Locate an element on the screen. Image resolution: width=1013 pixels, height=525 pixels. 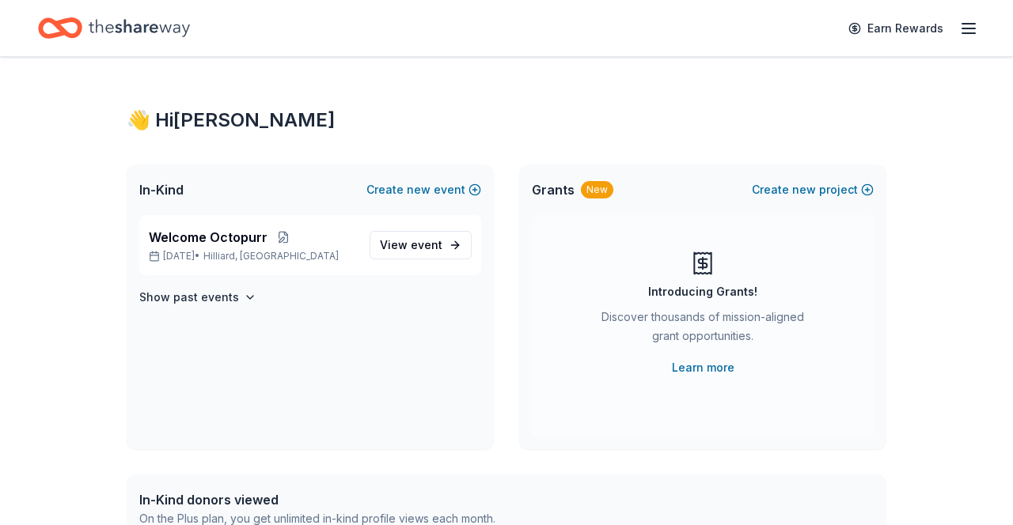
h4: Show past events is located at coordinates (189, 297).